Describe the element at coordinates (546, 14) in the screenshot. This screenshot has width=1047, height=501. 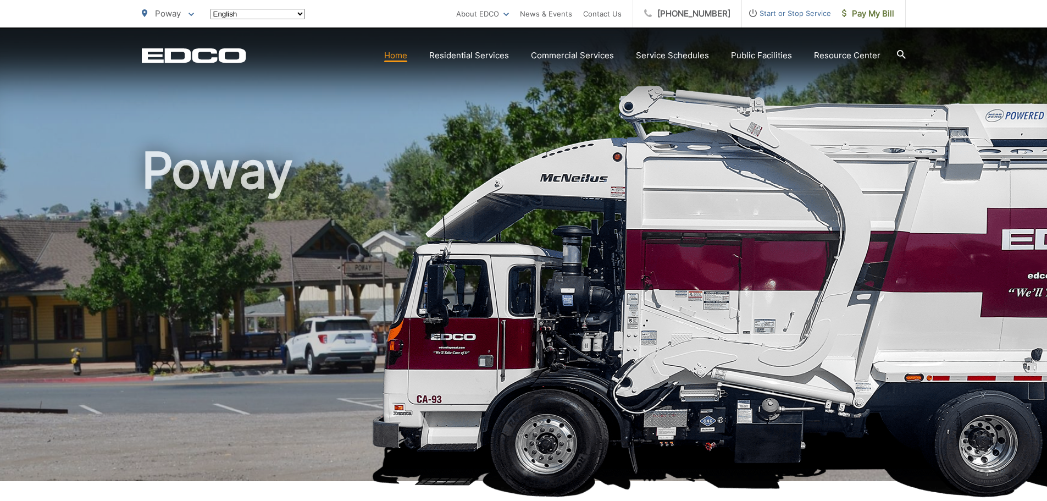
I see `a: News & Events` at that location.